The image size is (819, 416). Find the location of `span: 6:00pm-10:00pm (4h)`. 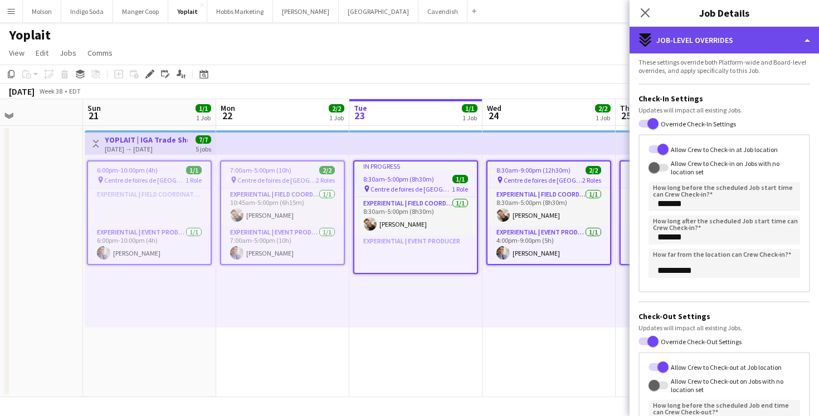

span: 6:00pm-10:00pm (4h) is located at coordinates (127, 170).